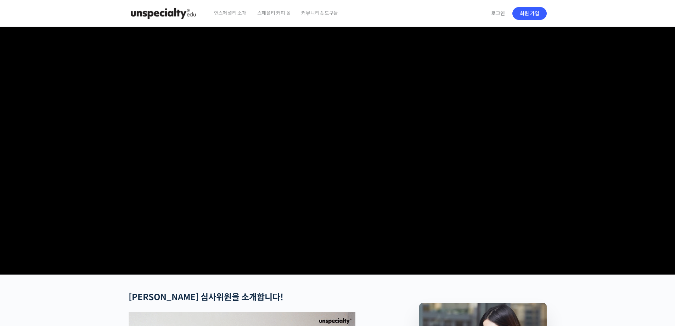 The width and height of the screenshot is (675, 326). I want to click on a: 회원 가입, so click(529, 13).